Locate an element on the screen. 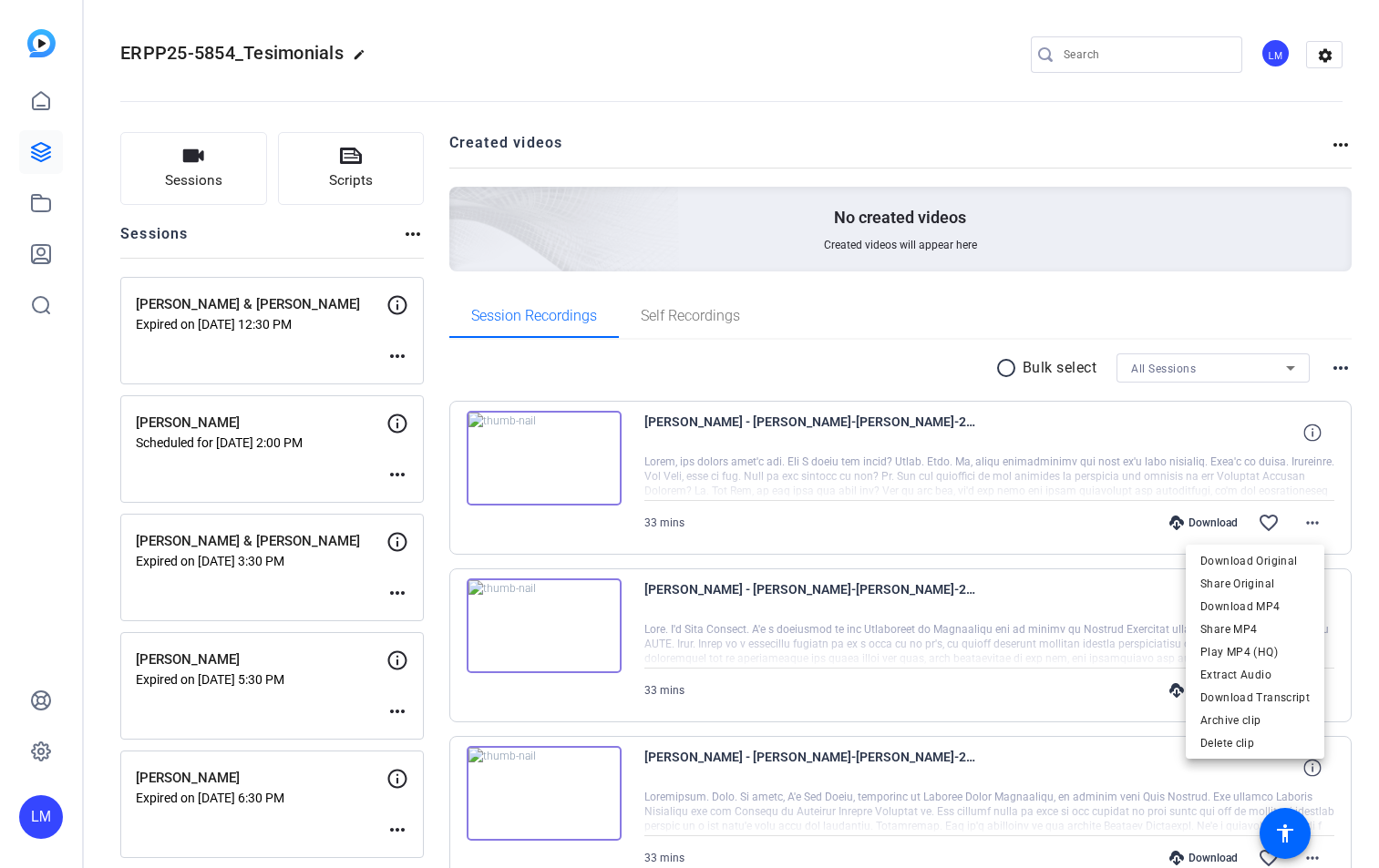 This screenshot has height=868, width=1379. span: Share MP4 is located at coordinates (1255, 629).